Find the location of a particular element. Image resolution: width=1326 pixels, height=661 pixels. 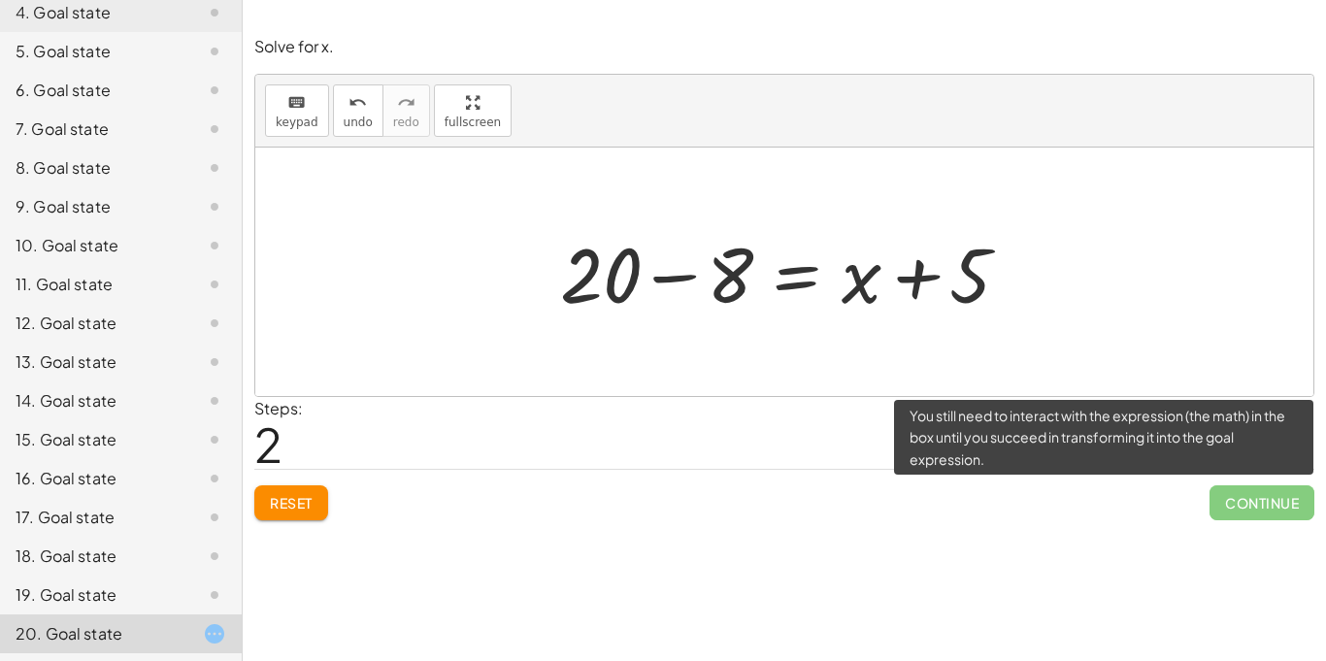

span: keypad is located at coordinates (297, 122).